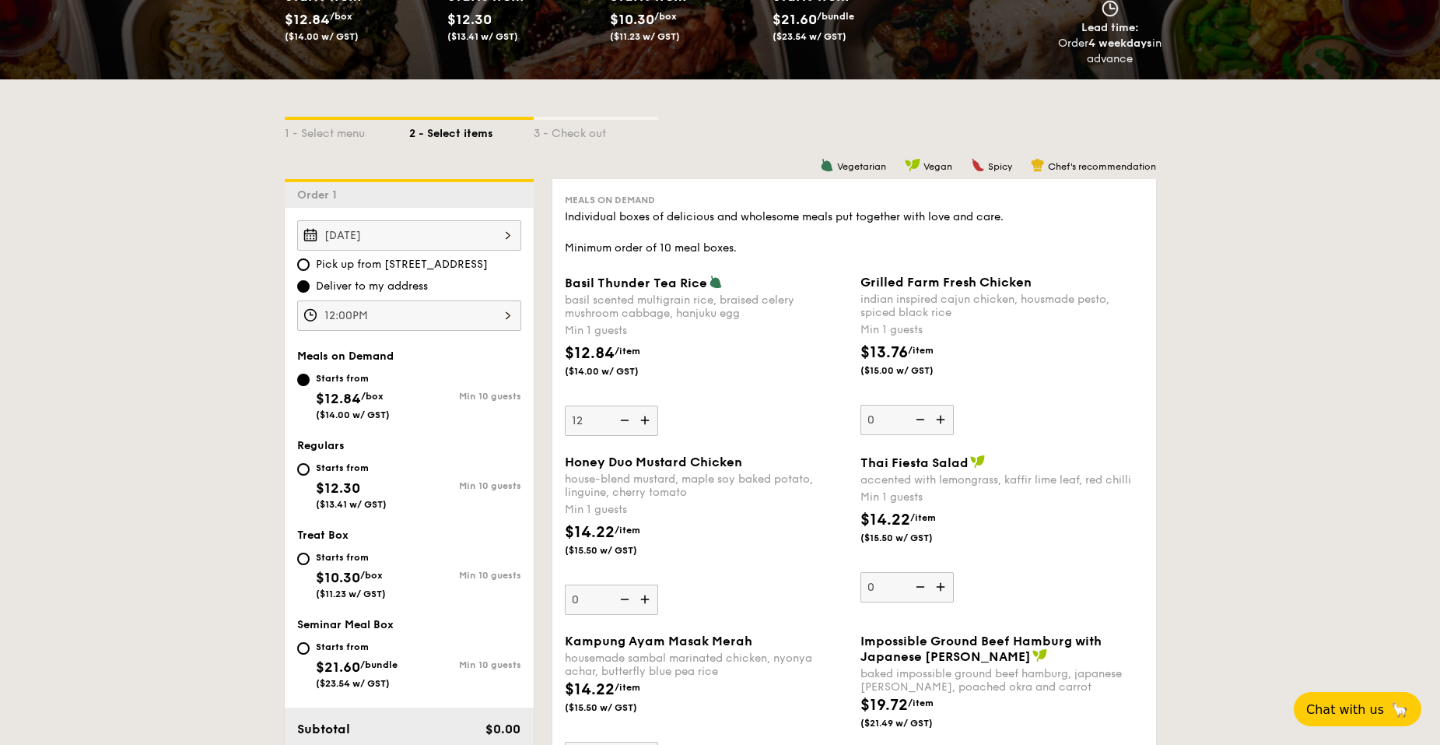  What do you see at coordinates (884, 352) in the screenshot?
I see `span: $13.76` at bounding box center [884, 352].